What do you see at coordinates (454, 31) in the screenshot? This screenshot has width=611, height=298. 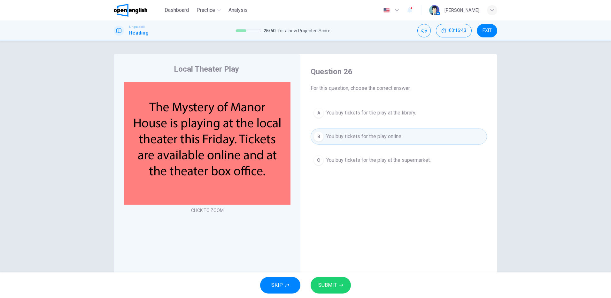 I see `div: Hide` at bounding box center [454, 31].